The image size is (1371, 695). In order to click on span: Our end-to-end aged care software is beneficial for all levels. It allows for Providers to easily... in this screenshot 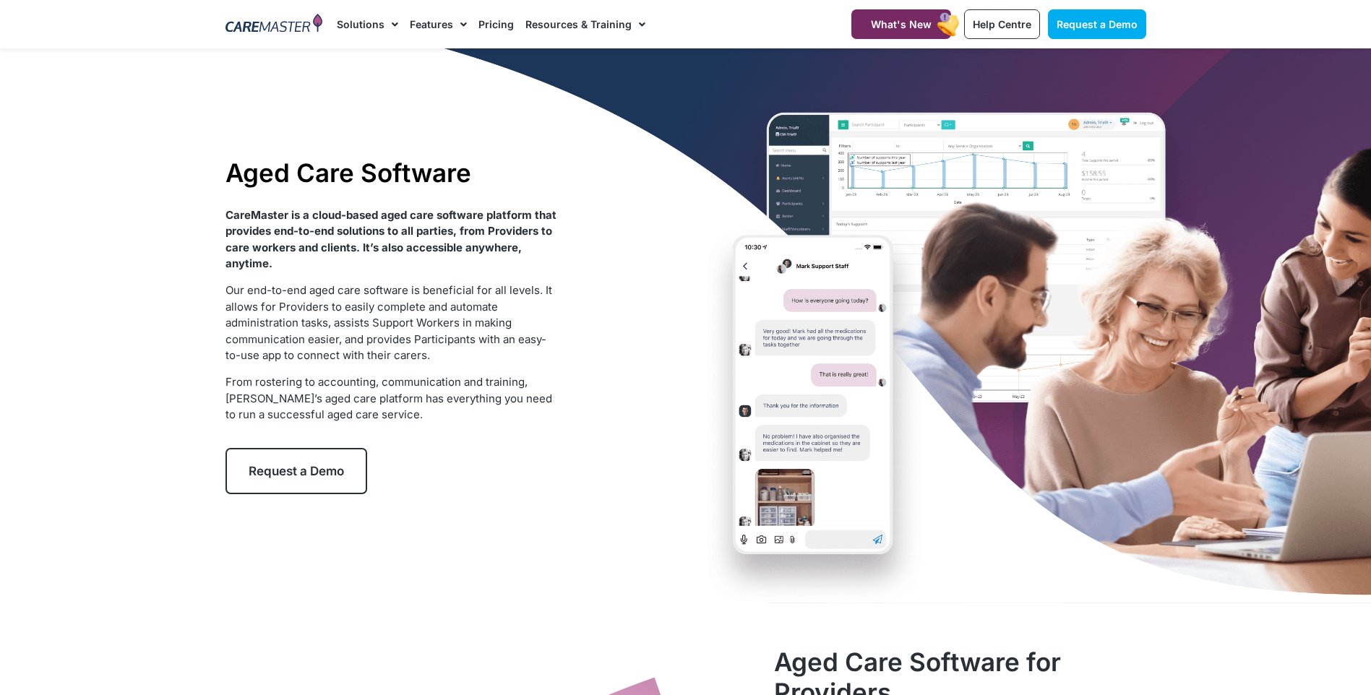, I will do `click(389, 322)`.